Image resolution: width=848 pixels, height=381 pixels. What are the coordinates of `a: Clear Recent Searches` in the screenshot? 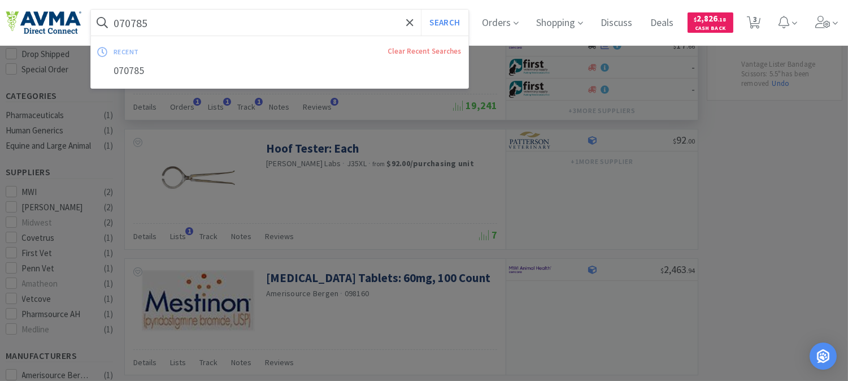 It's located at (425, 51).